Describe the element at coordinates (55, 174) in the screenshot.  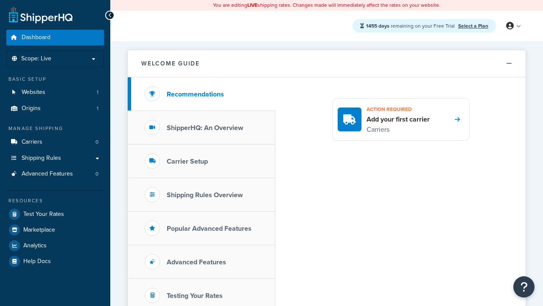
I see `a: Advanced Features0` at that location.